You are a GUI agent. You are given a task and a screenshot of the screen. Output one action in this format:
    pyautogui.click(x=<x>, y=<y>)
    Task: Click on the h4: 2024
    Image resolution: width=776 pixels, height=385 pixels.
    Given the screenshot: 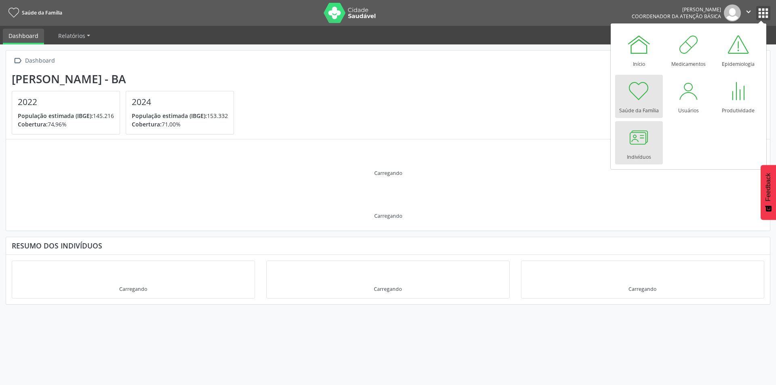 What is the action you would take?
    pyautogui.click(x=180, y=102)
    